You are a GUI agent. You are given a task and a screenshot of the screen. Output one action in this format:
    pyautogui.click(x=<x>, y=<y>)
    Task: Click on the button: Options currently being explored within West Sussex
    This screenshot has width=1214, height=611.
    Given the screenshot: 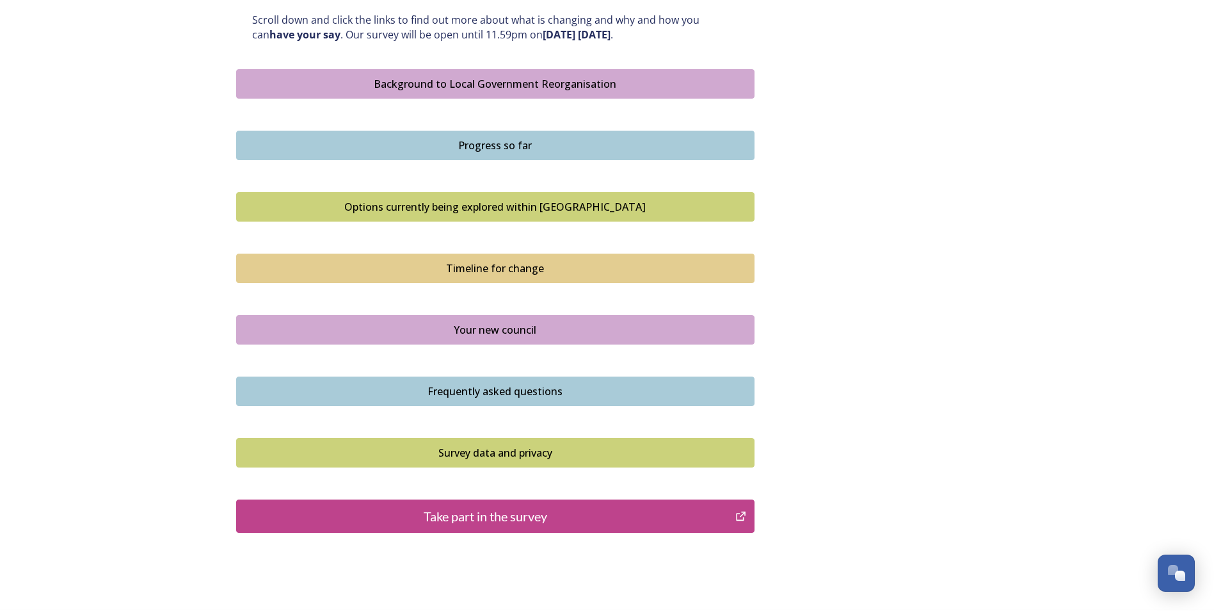 What is the action you would take?
    pyautogui.click(x=496, y=207)
    